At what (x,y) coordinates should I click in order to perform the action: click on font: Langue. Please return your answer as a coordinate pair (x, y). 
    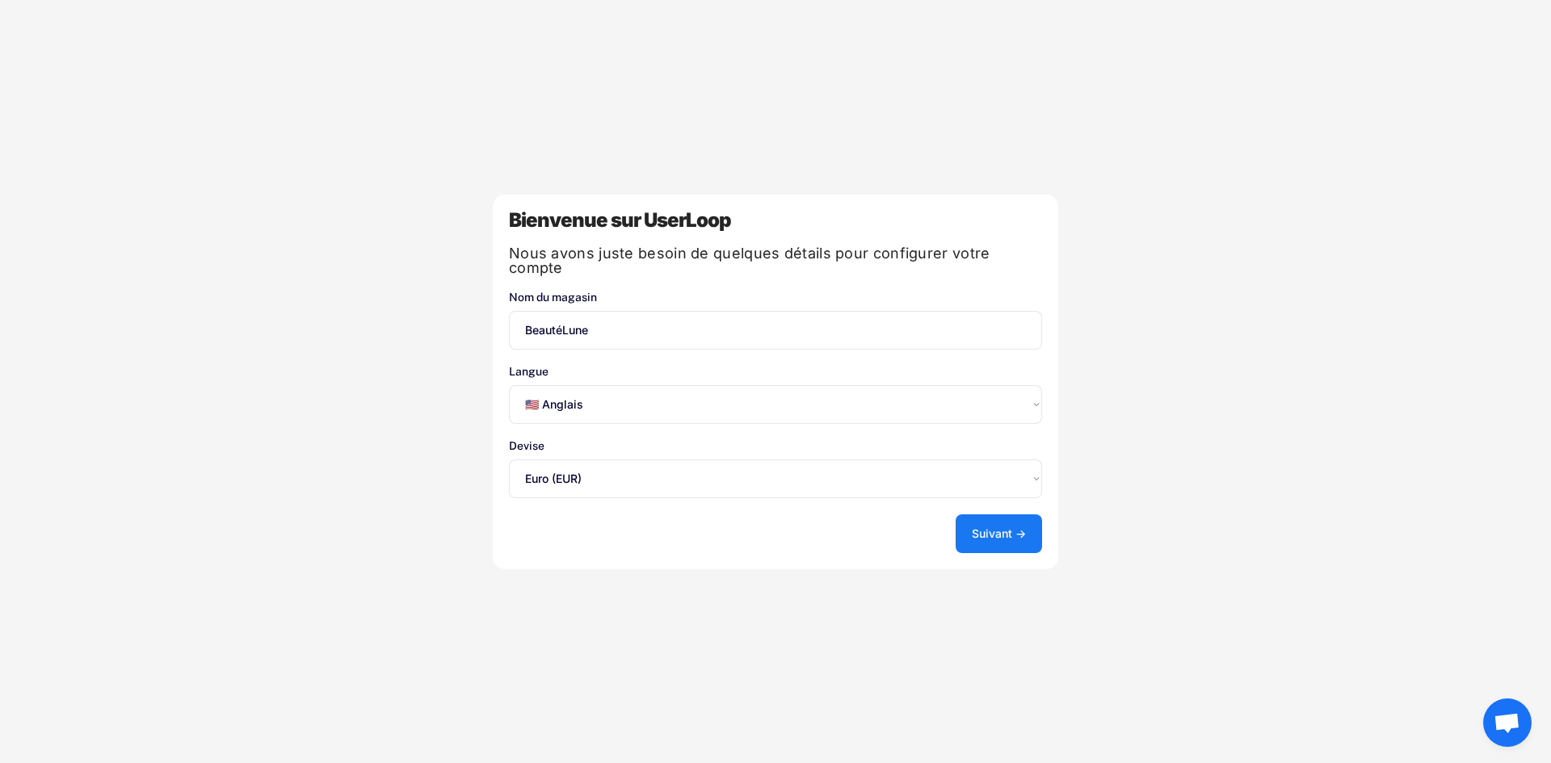
    Looking at the image, I should click on (528, 372).